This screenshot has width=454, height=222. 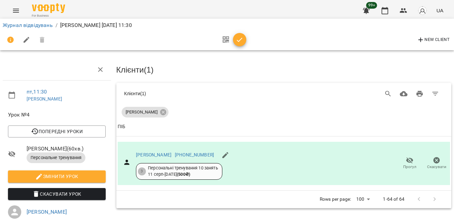 I want to click on button: New Client, so click(x=433, y=40).